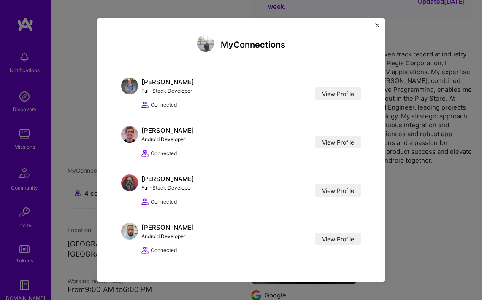 This screenshot has height=300, width=482. I want to click on img: Oleksii Popov, so click(130, 86).